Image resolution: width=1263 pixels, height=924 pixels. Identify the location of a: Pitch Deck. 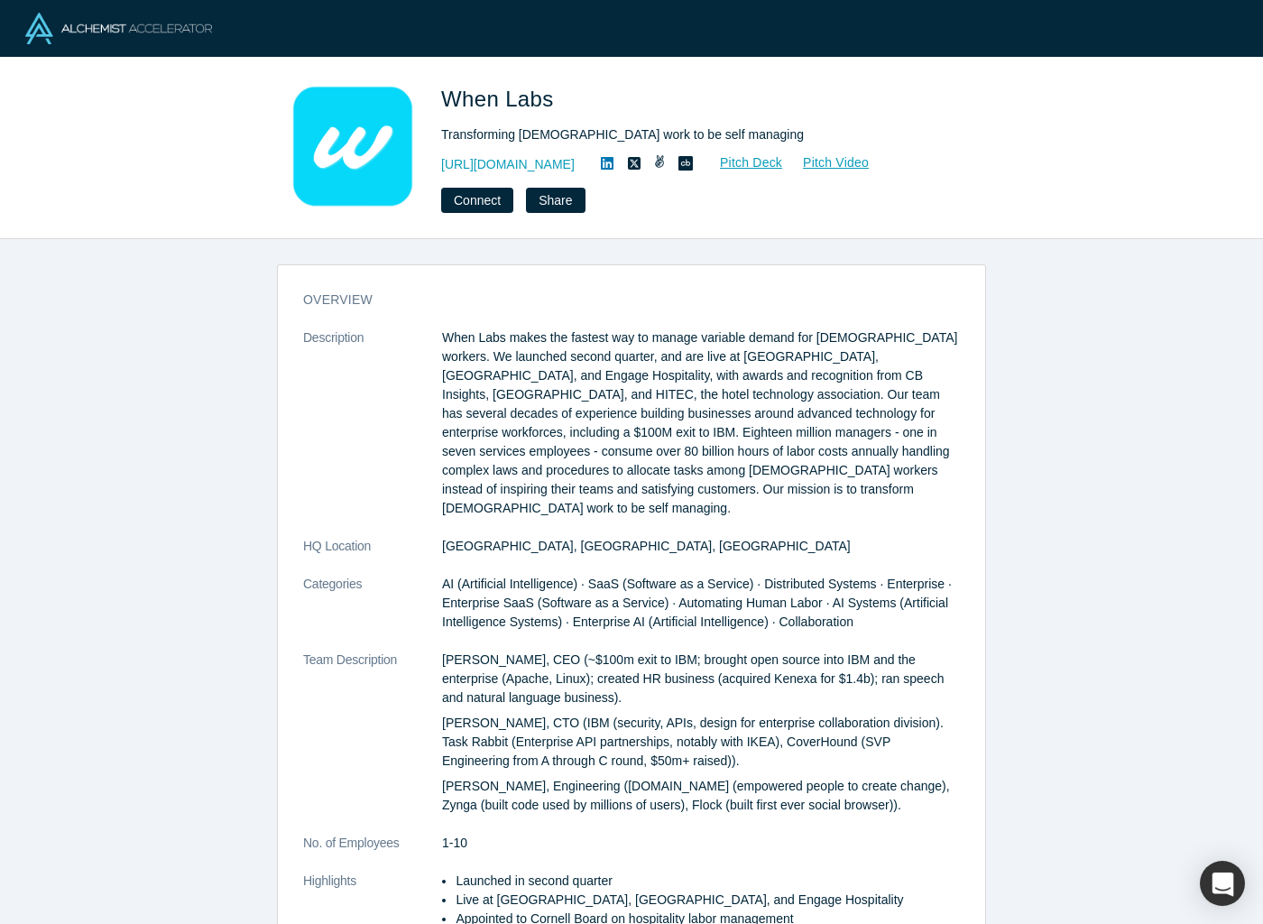
(741, 162).